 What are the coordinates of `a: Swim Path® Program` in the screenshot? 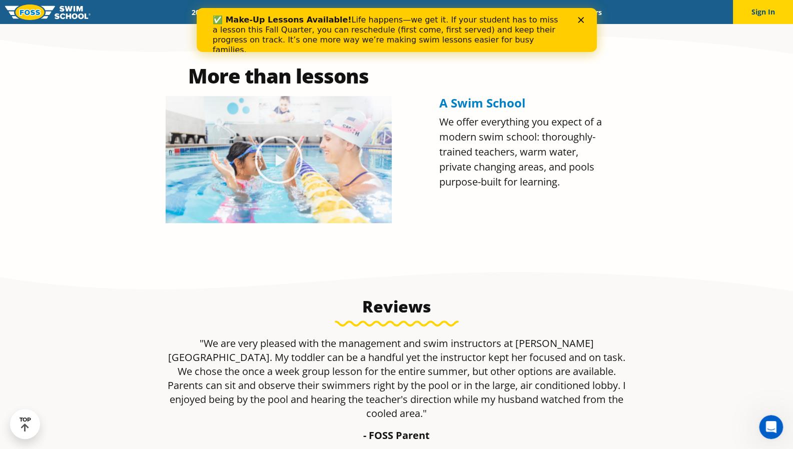 It's located at (331, 12).